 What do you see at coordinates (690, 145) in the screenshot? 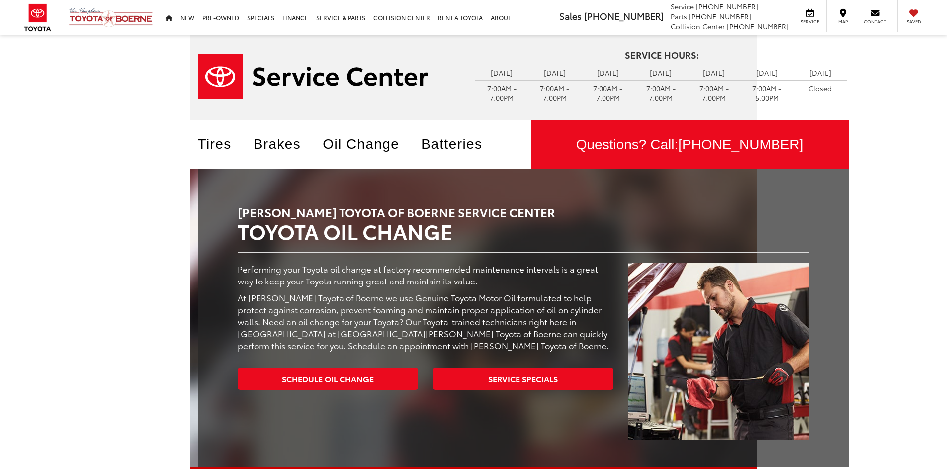
I see `div: Questions? Call:` at bounding box center [690, 145].